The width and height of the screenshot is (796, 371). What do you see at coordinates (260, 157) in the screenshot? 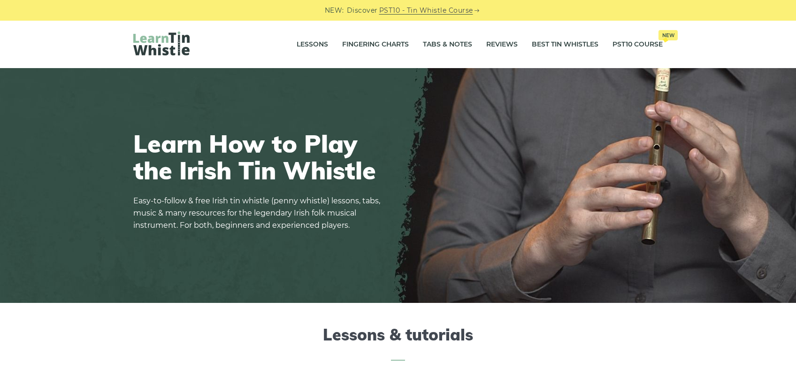
I see `h1: Learn How to Play the Irish Tin Whistle` at bounding box center [260, 157].